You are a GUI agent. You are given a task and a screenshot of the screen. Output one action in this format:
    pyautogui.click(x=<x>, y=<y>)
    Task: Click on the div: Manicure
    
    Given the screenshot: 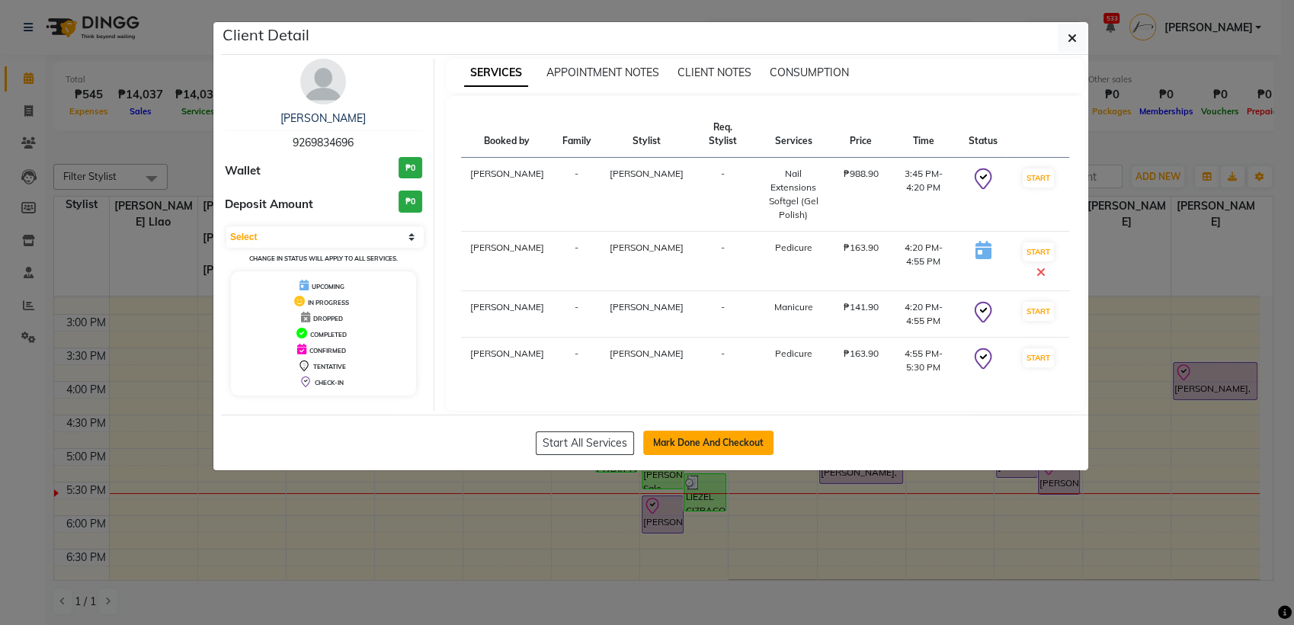 What is the action you would take?
    pyautogui.click(x=792, y=307)
    